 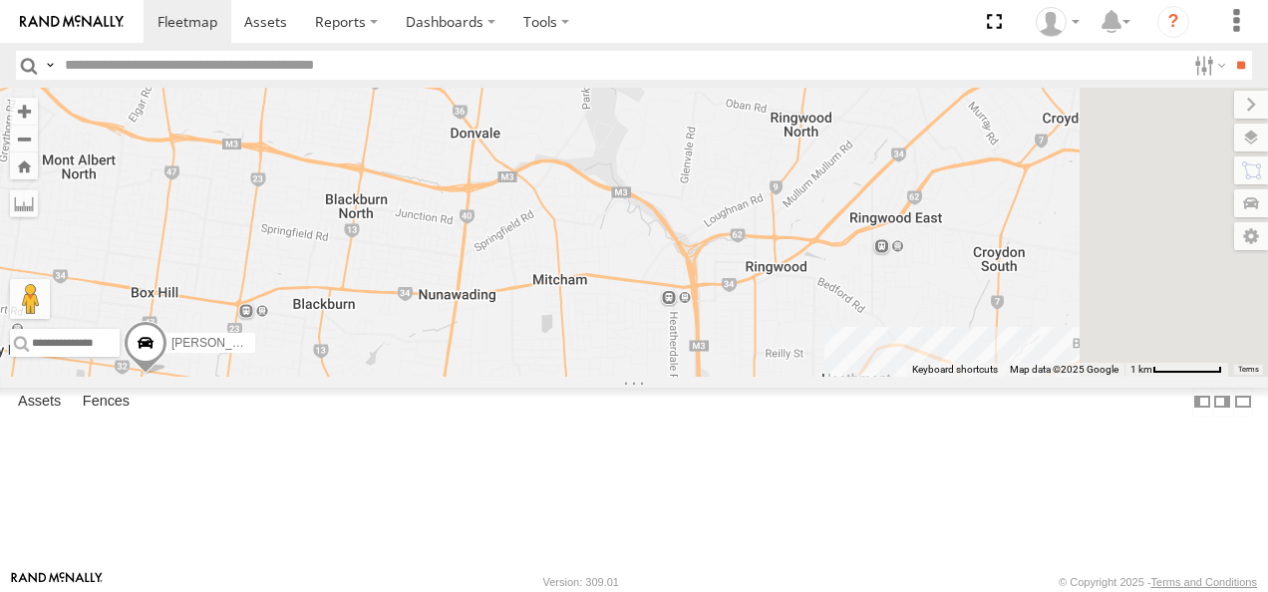 I want to click on label: Dock Summary Table to the Right, so click(x=1222, y=402).